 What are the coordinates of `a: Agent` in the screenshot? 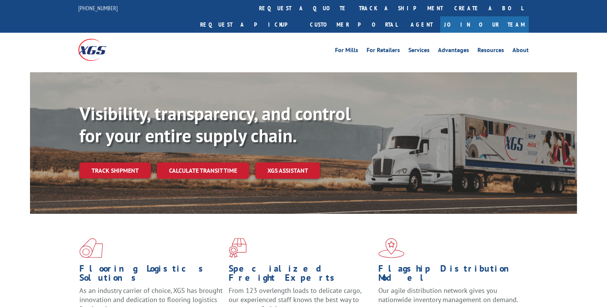 It's located at (422, 24).